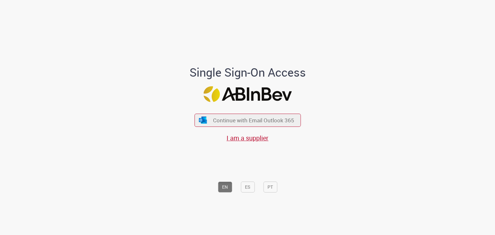 The image size is (495, 235). What do you see at coordinates (247, 94) in the screenshot?
I see `img: Logo ABInBev` at bounding box center [247, 94].